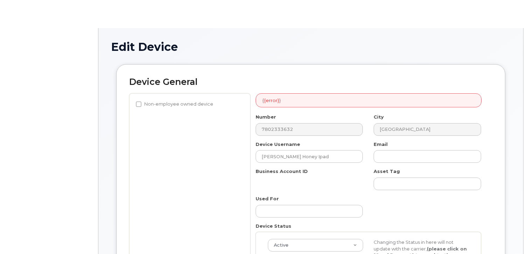 This screenshot has height=254, width=527. I want to click on label: Non-employee owned device, so click(174, 104).